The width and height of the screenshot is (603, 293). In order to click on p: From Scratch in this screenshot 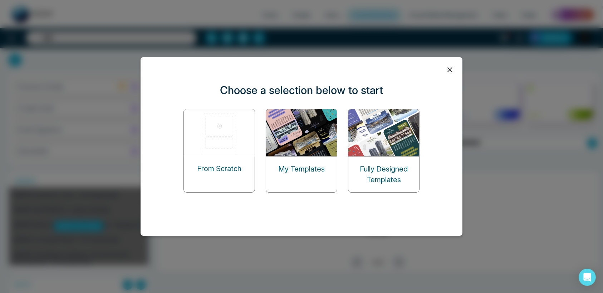, I will do `click(219, 169)`.